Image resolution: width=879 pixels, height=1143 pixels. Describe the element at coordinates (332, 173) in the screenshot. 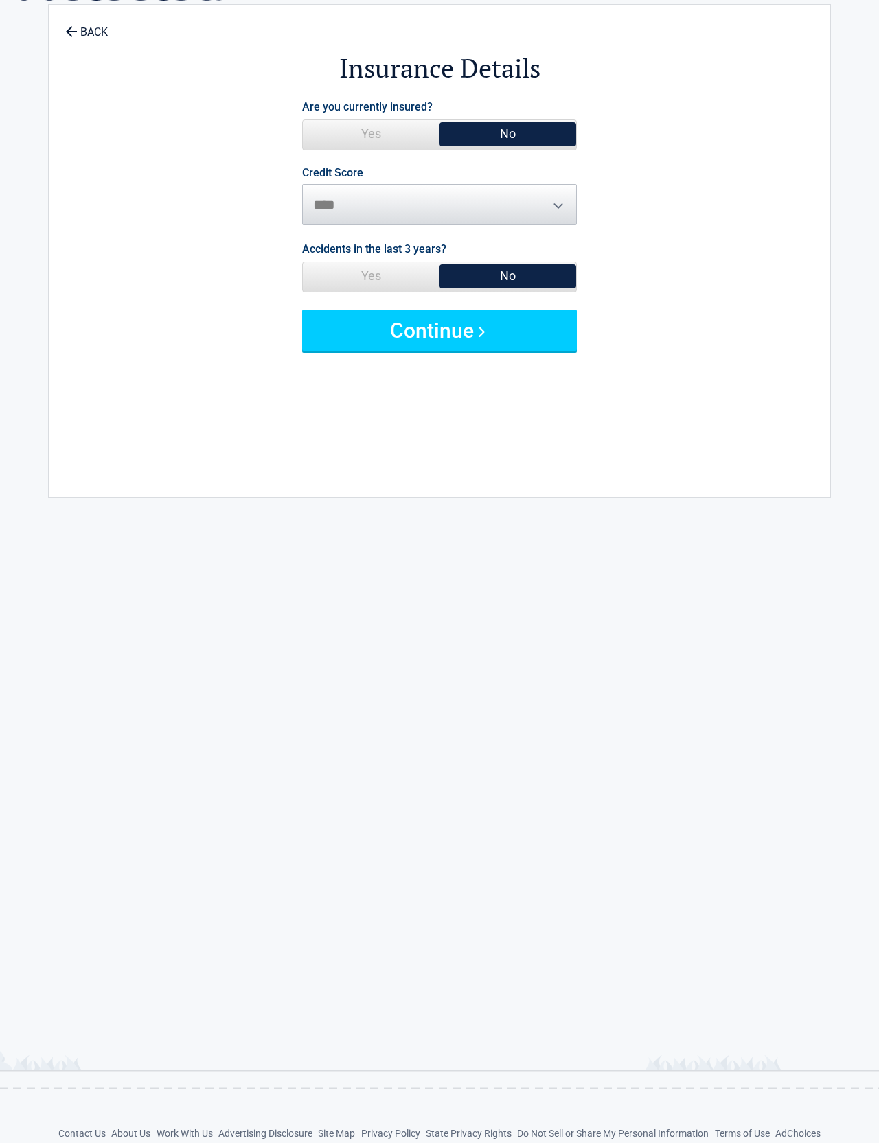

I see `label: Credit Score` at that location.